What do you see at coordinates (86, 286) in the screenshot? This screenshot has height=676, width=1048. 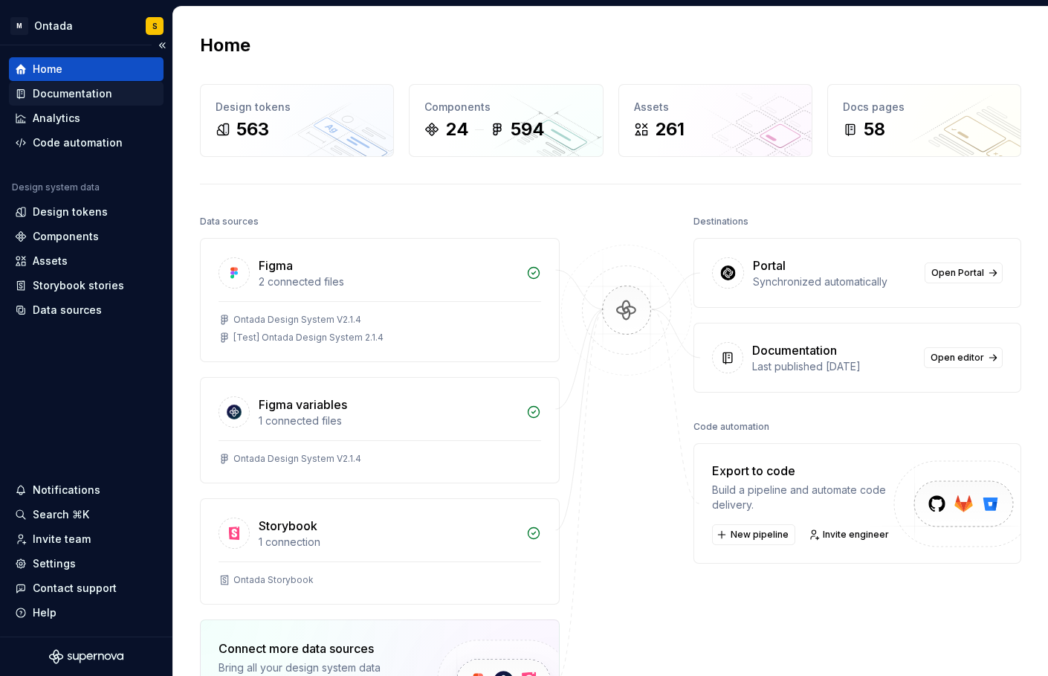 I see `a: Storybook stories` at bounding box center [86, 286].